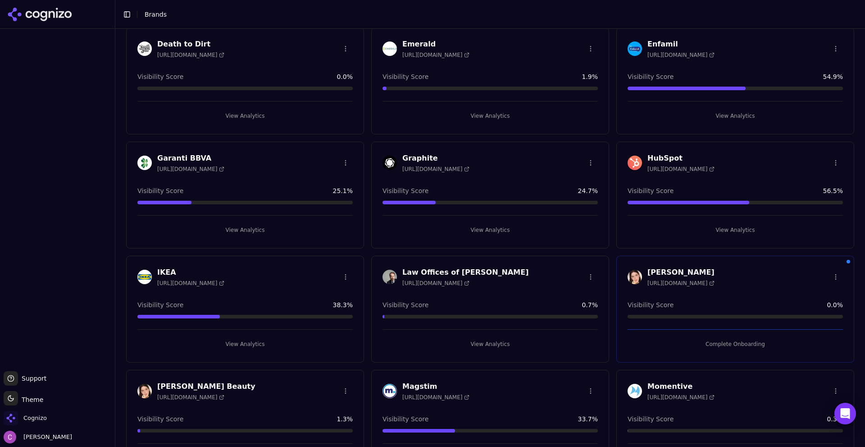 The image size is (865, 447). Describe the element at coordinates (191, 158) in the screenshot. I see `h3: Garanti BBVA` at that location.